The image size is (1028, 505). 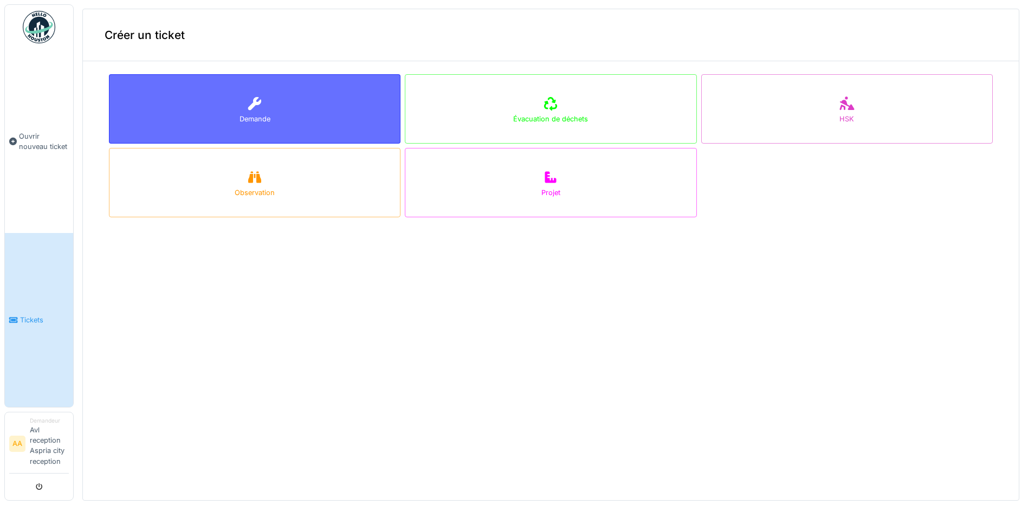 What do you see at coordinates (39, 445) in the screenshot?
I see `a: AA DemandeurAvl reception Aspria city reception` at bounding box center [39, 445].